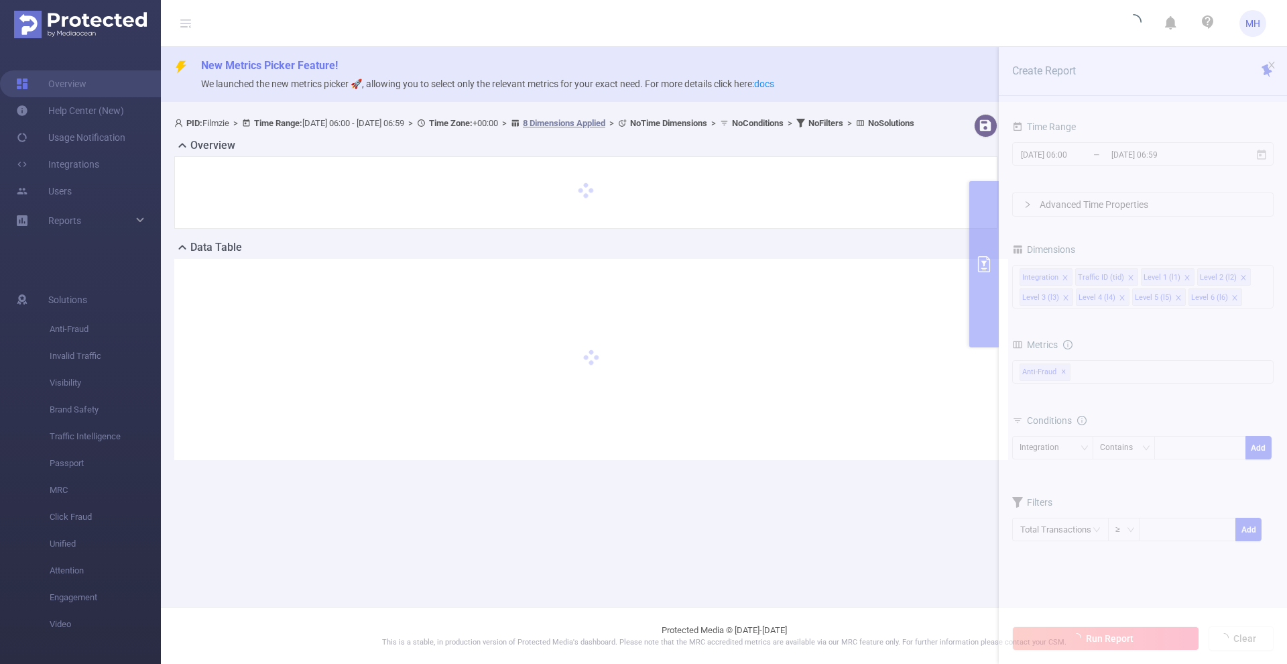 Image resolution: width=1287 pixels, height=664 pixels. What do you see at coordinates (826, 123) in the screenshot?
I see `b: No Filters` at bounding box center [826, 123].